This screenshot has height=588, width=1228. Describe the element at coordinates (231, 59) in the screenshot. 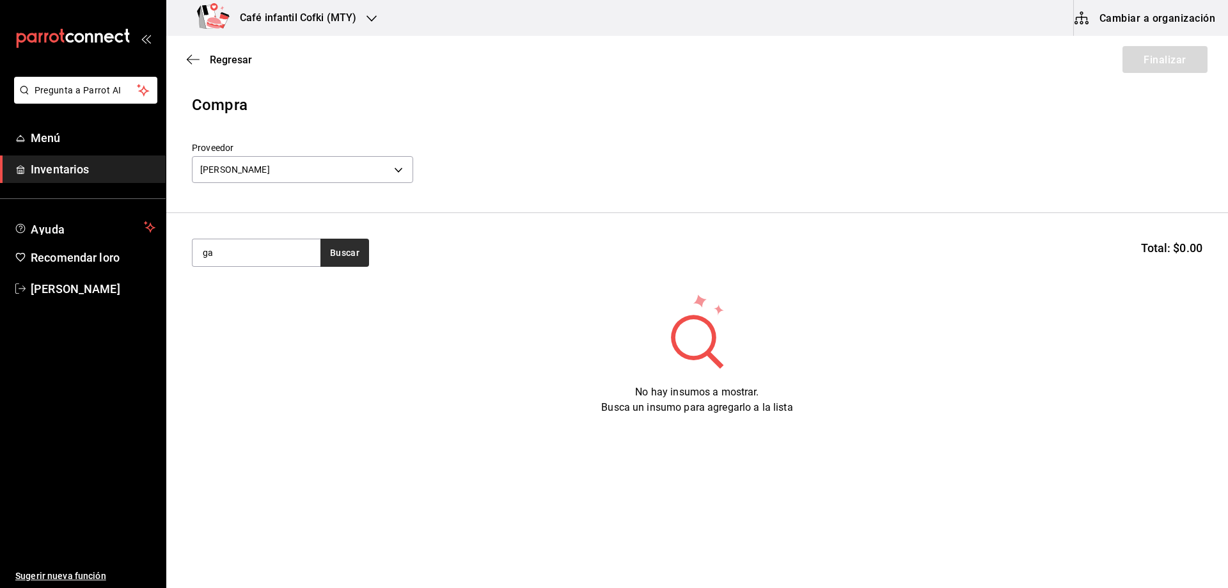

I see `font: Regresar` at that location.